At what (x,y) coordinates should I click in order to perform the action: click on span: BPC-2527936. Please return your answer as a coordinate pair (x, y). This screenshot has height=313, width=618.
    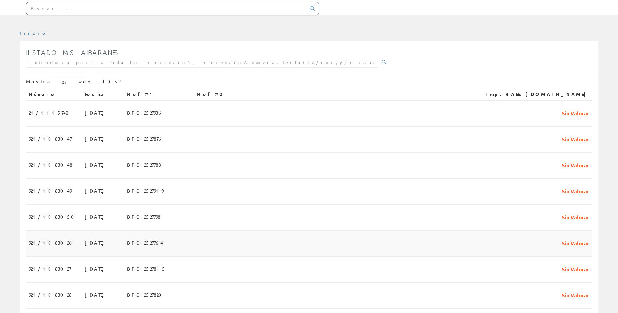
    Looking at the image, I should click on (145, 113).